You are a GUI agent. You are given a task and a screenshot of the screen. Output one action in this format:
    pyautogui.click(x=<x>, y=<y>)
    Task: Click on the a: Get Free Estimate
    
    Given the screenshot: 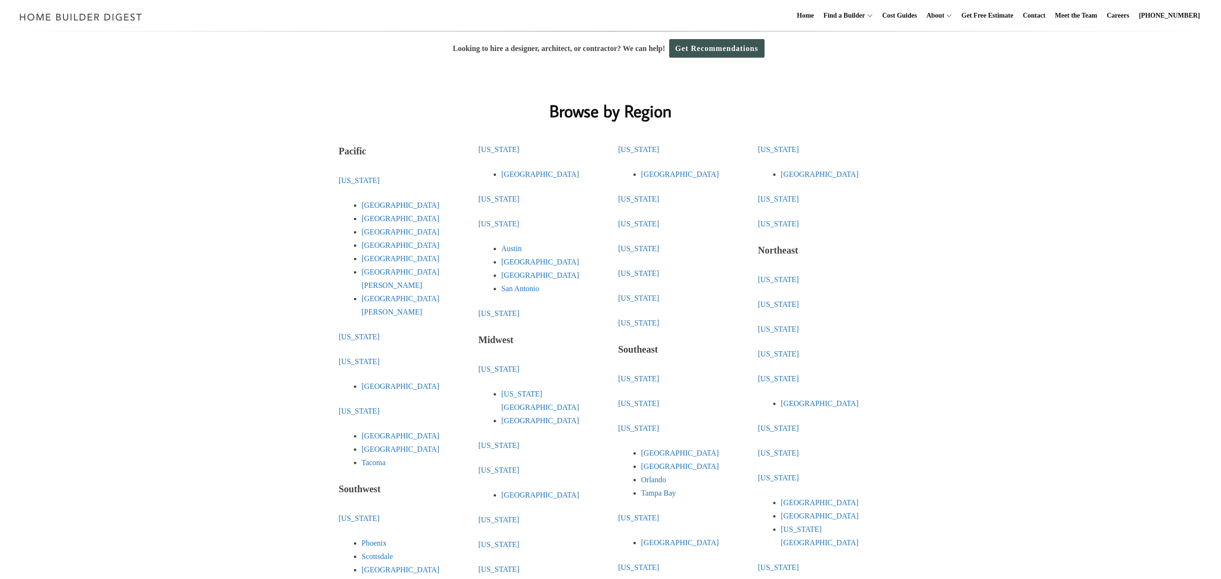 What is the action you would take?
    pyautogui.click(x=987, y=16)
    